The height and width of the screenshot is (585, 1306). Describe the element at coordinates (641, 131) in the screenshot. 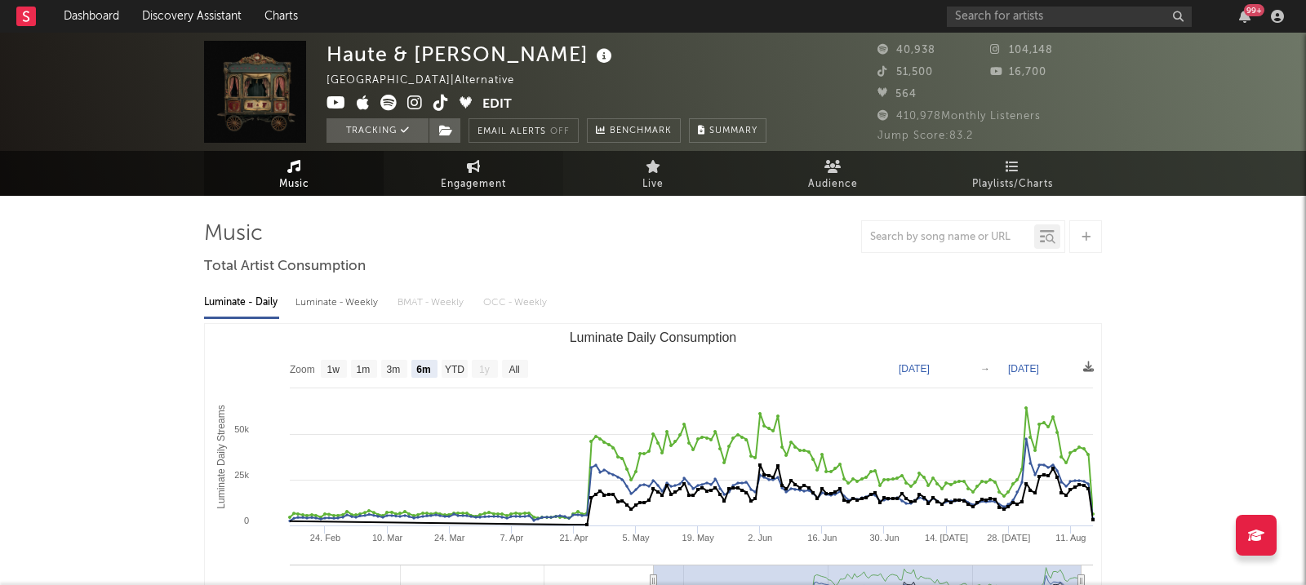

I see `span: Benchmark` at that location.